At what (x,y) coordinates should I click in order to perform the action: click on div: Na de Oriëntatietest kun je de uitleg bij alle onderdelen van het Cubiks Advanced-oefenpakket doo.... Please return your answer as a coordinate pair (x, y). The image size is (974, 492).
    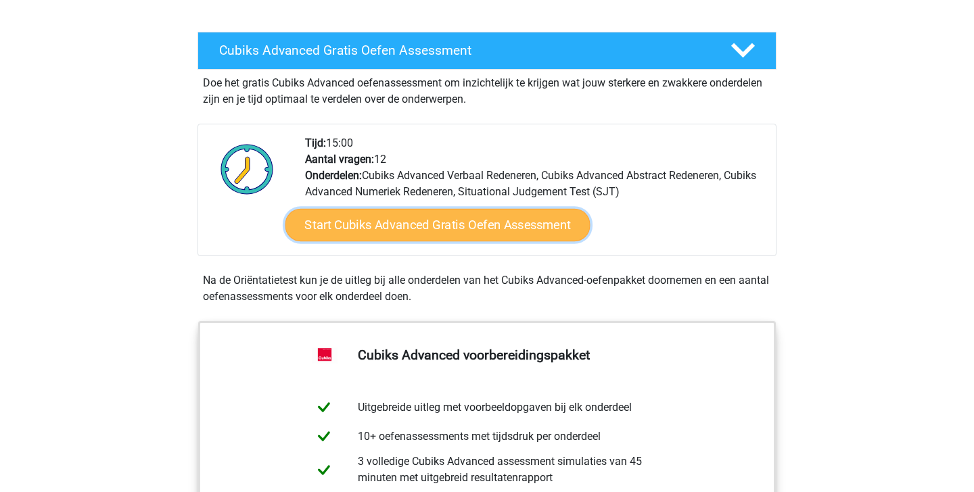
    Looking at the image, I should click on (487, 289).